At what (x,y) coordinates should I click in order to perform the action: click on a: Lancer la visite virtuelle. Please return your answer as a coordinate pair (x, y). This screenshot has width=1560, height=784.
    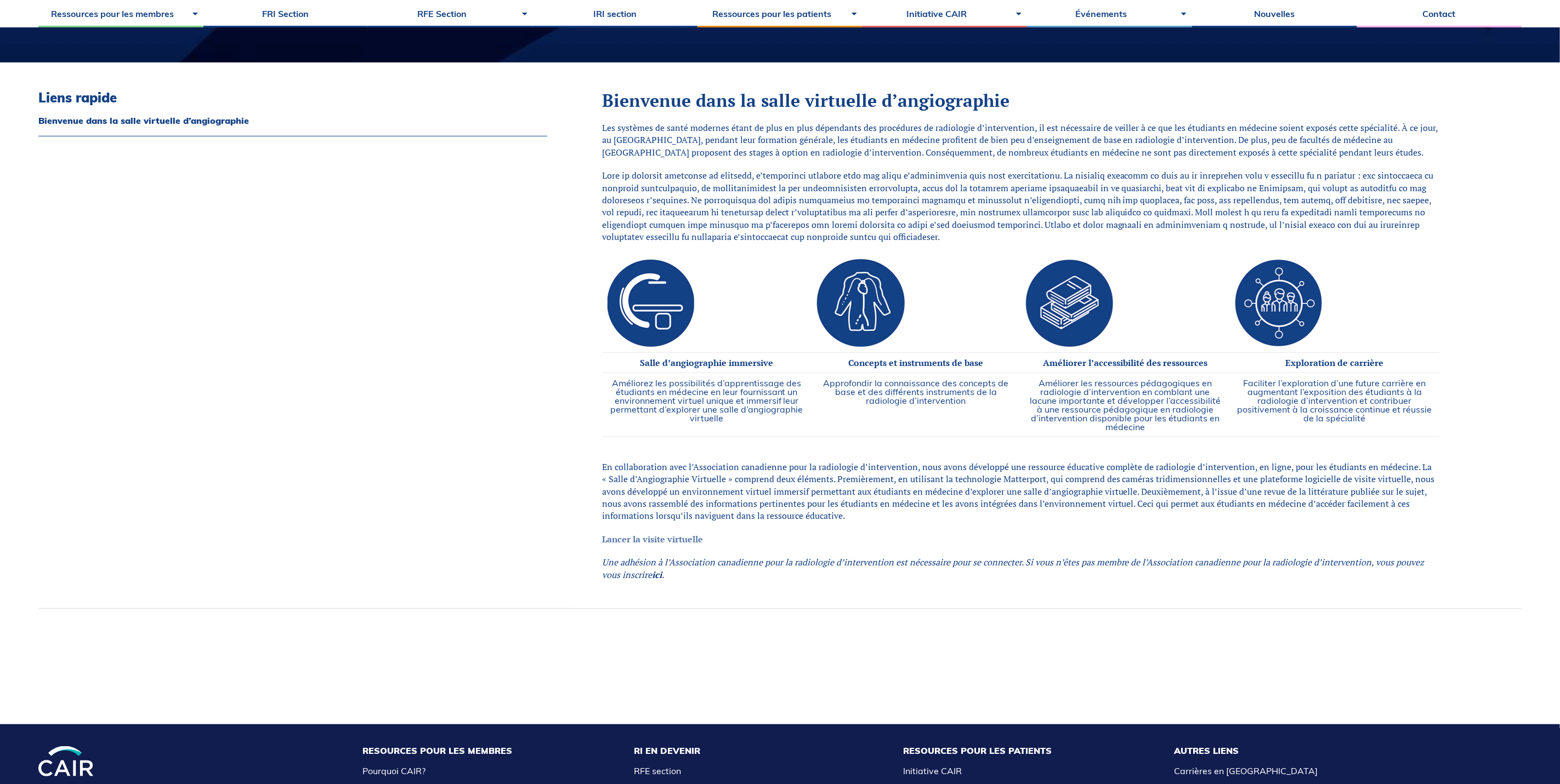
    Looking at the image, I should click on (653, 539).